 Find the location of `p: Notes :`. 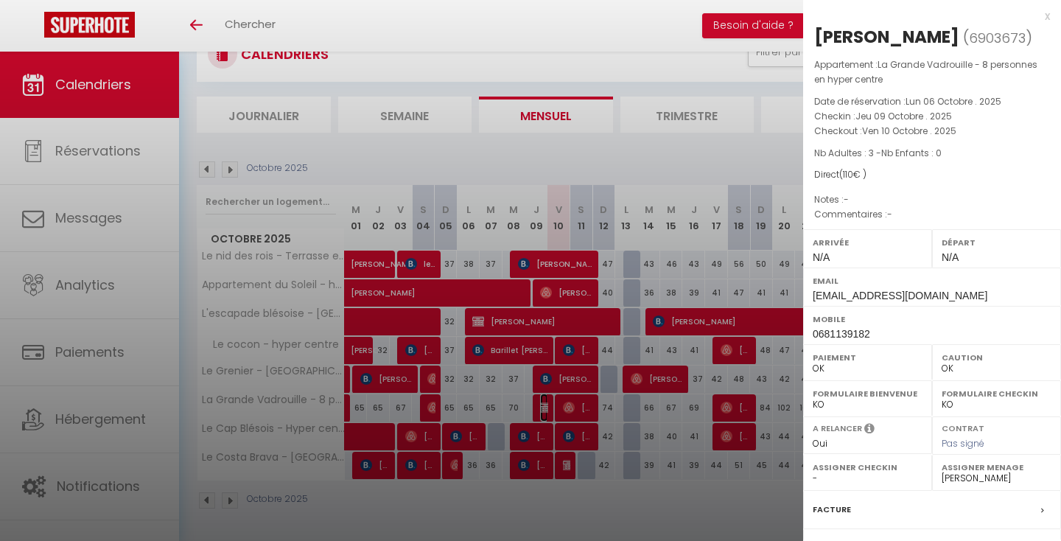

p: Notes : is located at coordinates (932, 200).